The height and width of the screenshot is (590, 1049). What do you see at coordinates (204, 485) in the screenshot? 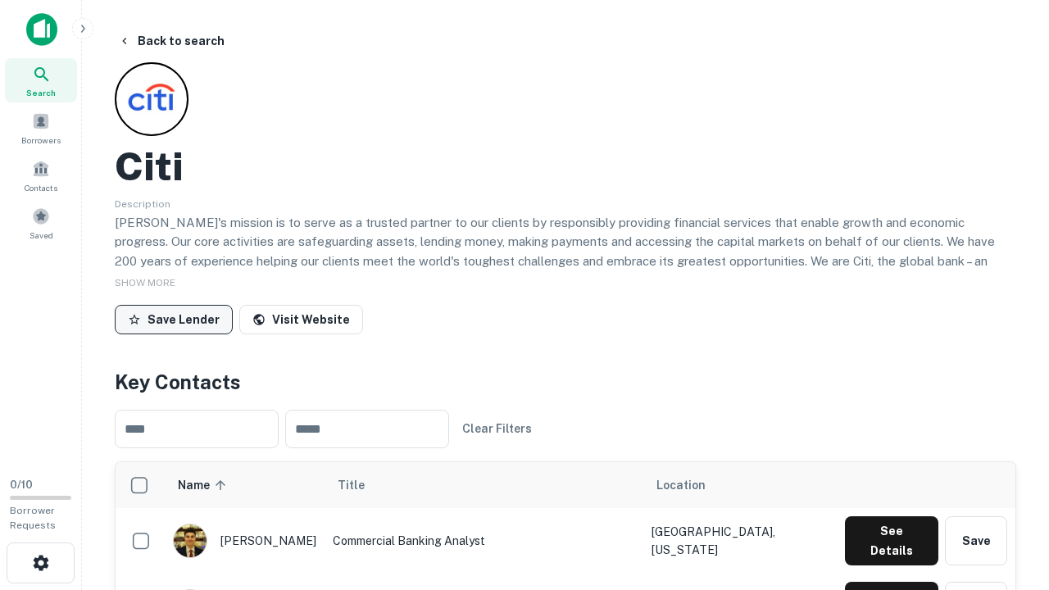
I see `span: Name` at bounding box center [204, 485].